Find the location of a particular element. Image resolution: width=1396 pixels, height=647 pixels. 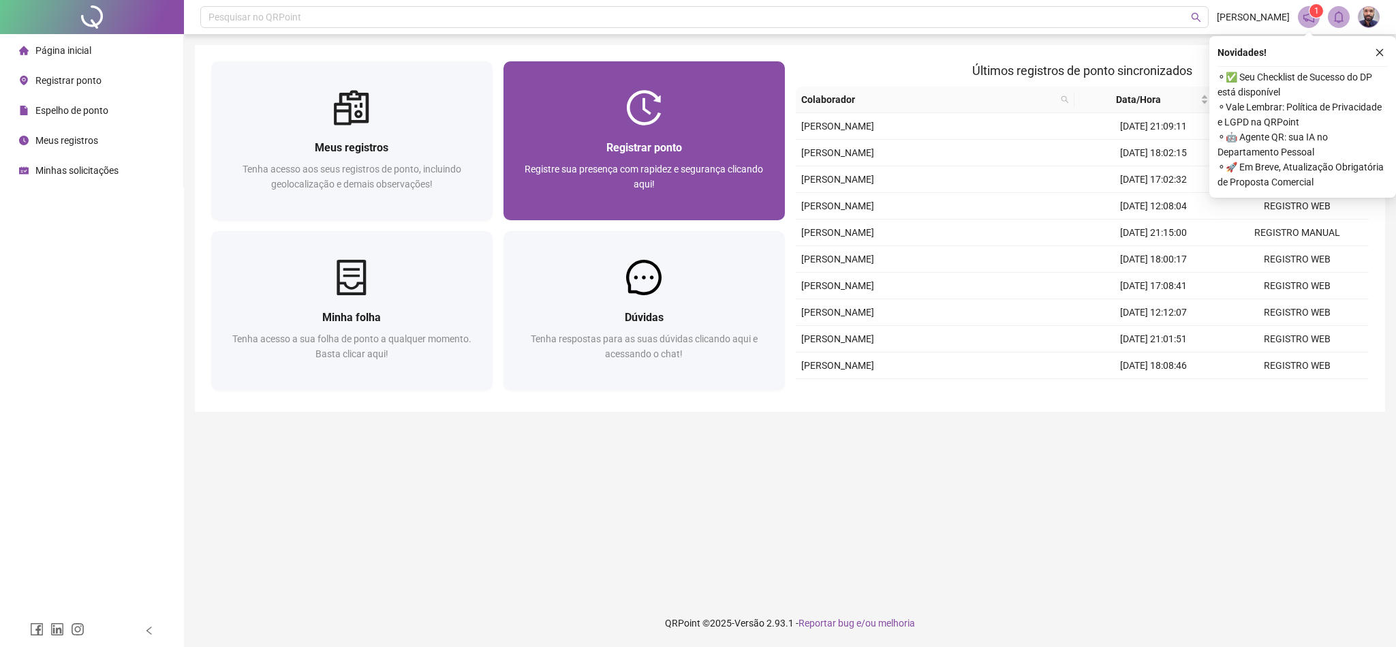

span: ⚬ 🤖 Agente QR: sua IA no Departamento Pessoal is located at coordinates (1303, 144).